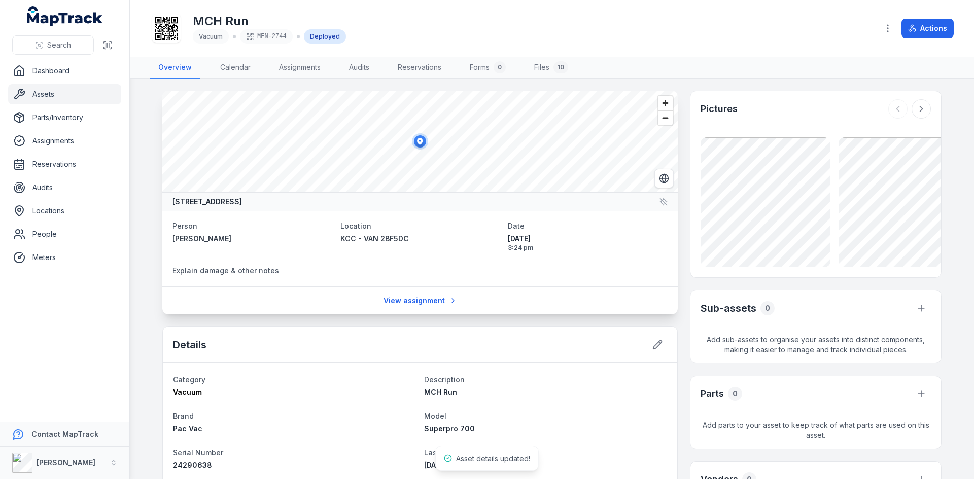 The image size is (974, 479). What do you see at coordinates (729, 308) in the screenshot?
I see `h2: Sub-assets` at bounding box center [729, 308].